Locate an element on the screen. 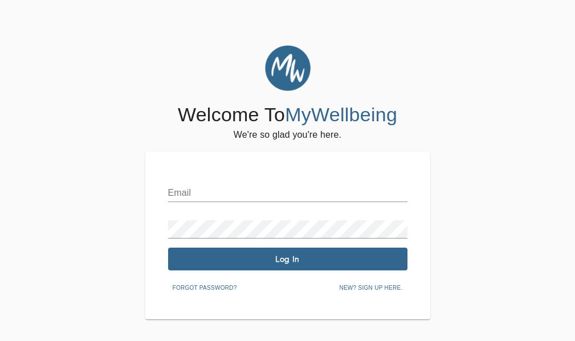 The height and width of the screenshot is (341, 575). span: Log In is located at coordinates (288, 259).